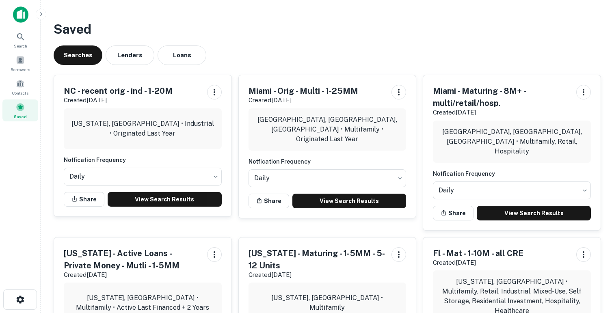 This screenshot has width=614, height=313. I want to click on h5: Miami - Maturing - 8M+ - multi/retail/hosp., so click(501, 97).